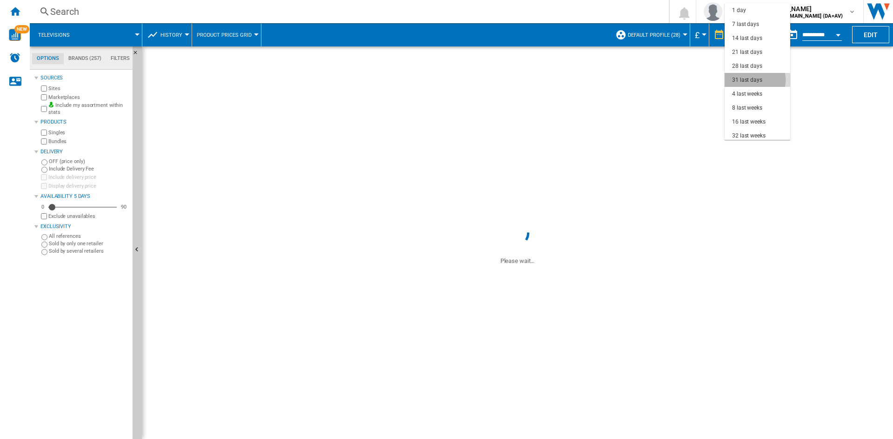 This screenshot has height=439, width=893. What do you see at coordinates (747, 38) in the screenshot?
I see `div: 14 last days` at bounding box center [747, 38].